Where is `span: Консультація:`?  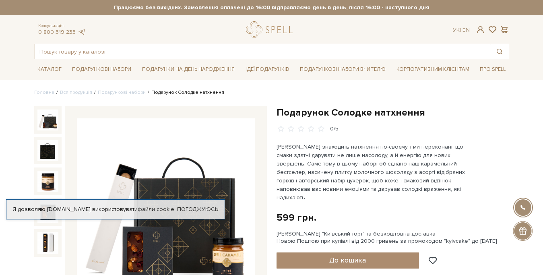
span: Консультація: is located at coordinates (62, 26).